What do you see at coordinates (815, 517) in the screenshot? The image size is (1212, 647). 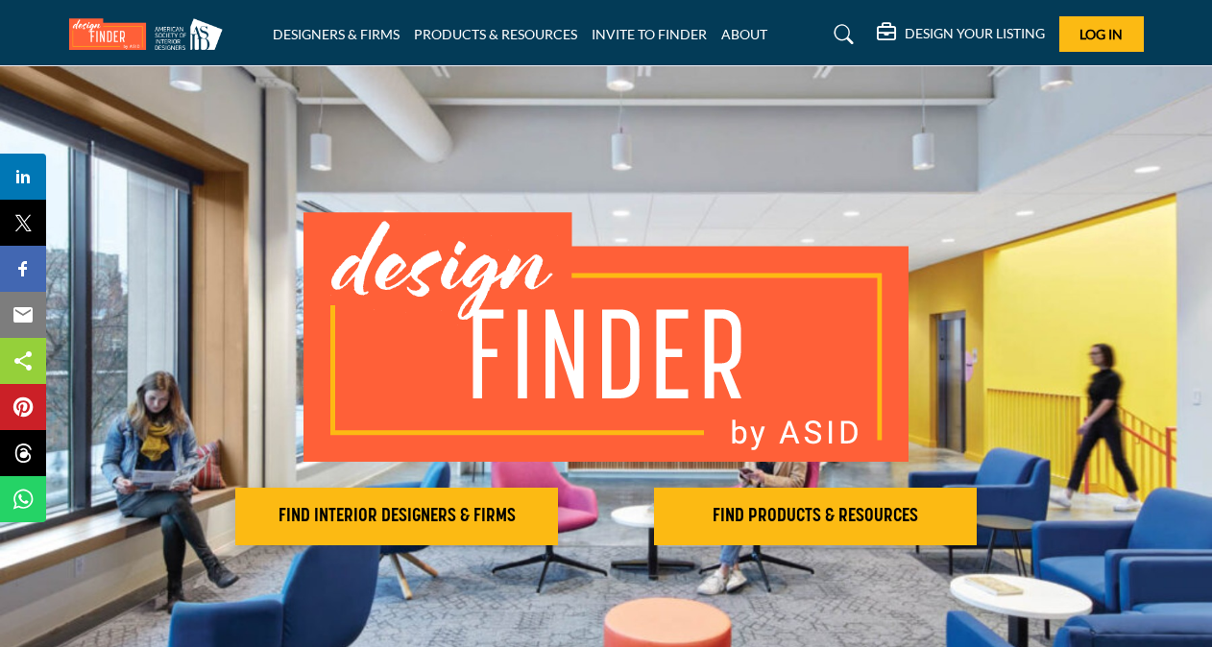 I see `h2: FIND PRODUCTS & RESOURCES` at bounding box center [815, 517].